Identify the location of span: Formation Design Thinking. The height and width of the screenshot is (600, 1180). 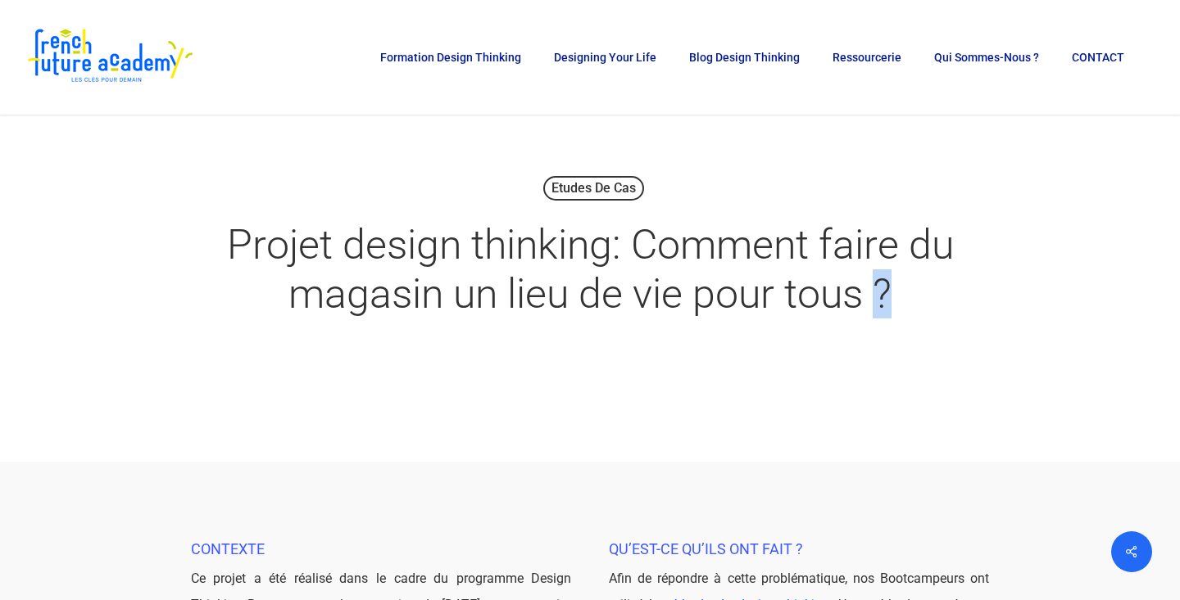
(451, 57).